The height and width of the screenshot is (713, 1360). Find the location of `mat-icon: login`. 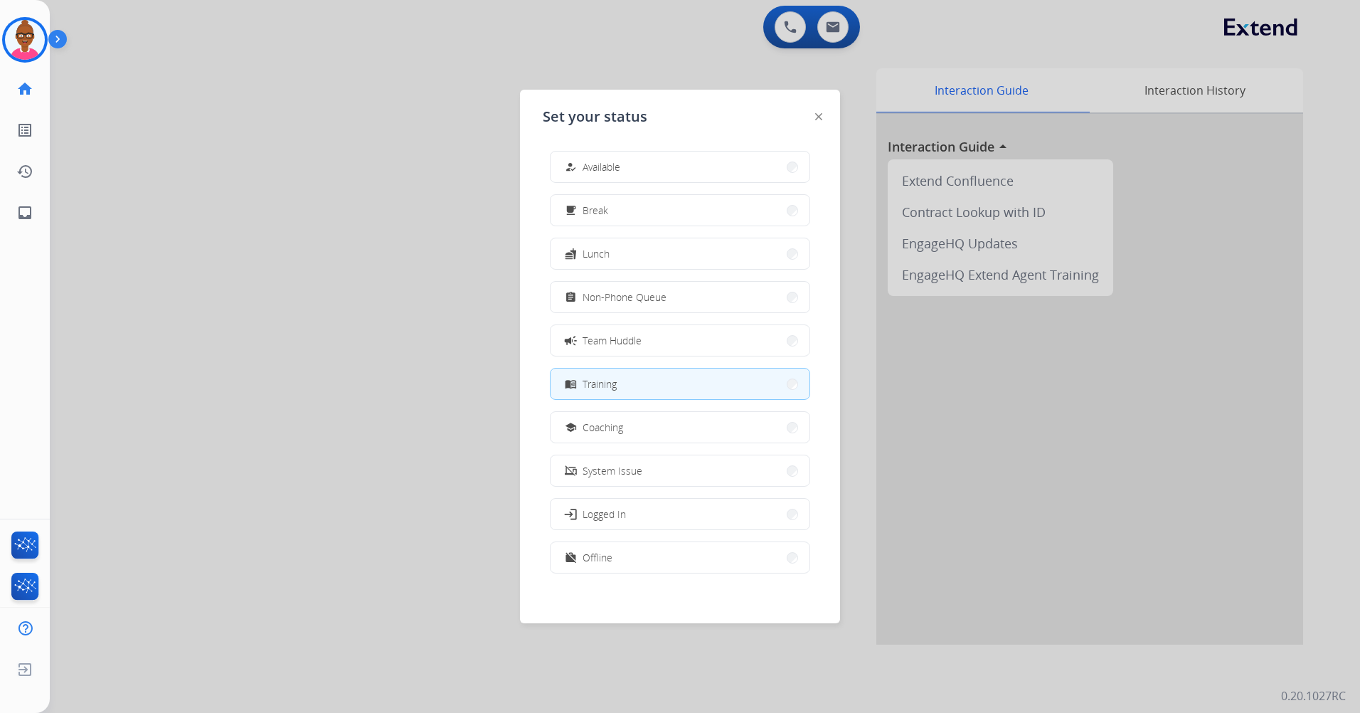

mat-icon: login is located at coordinates (570, 513).